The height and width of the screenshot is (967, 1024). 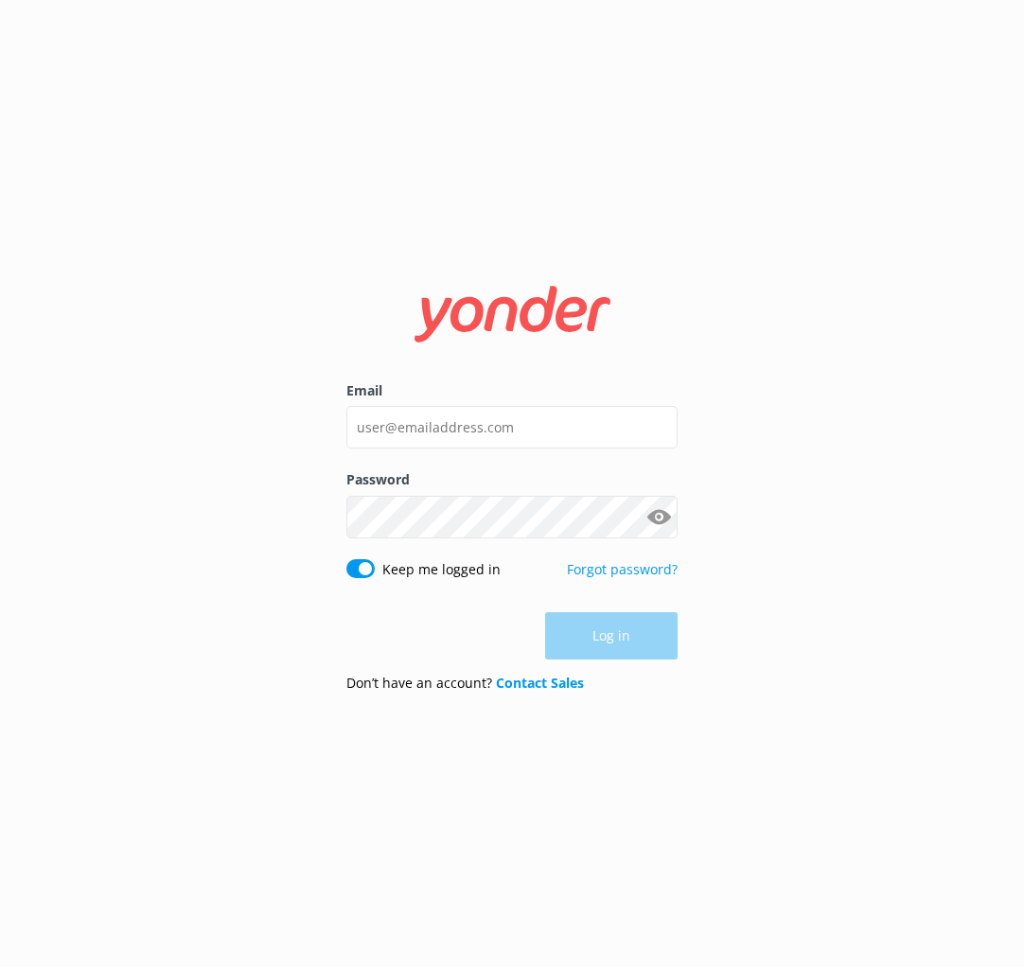 I want to click on label: Password, so click(x=512, y=480).